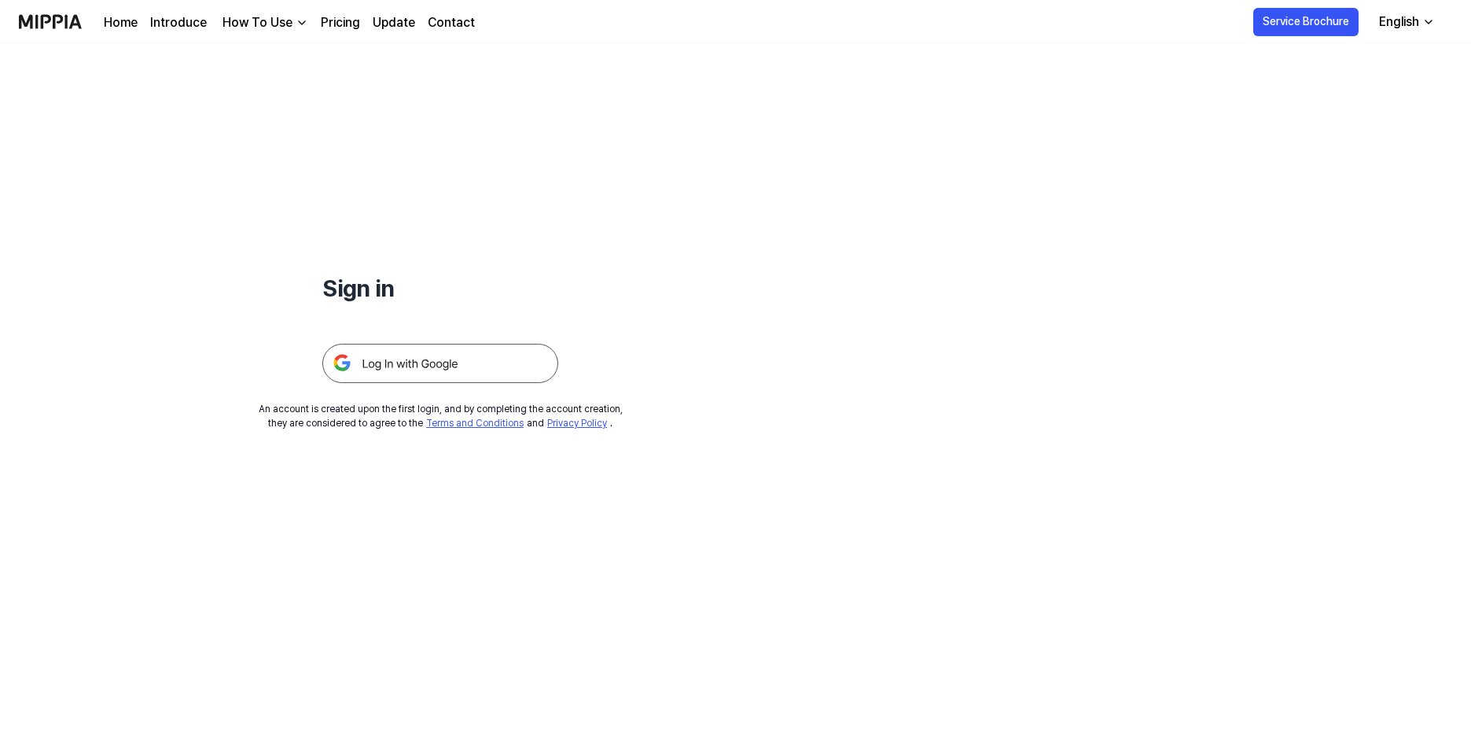 This screenshot has width=1471, height=741. I want to click on div: English, so click(1399, 22).